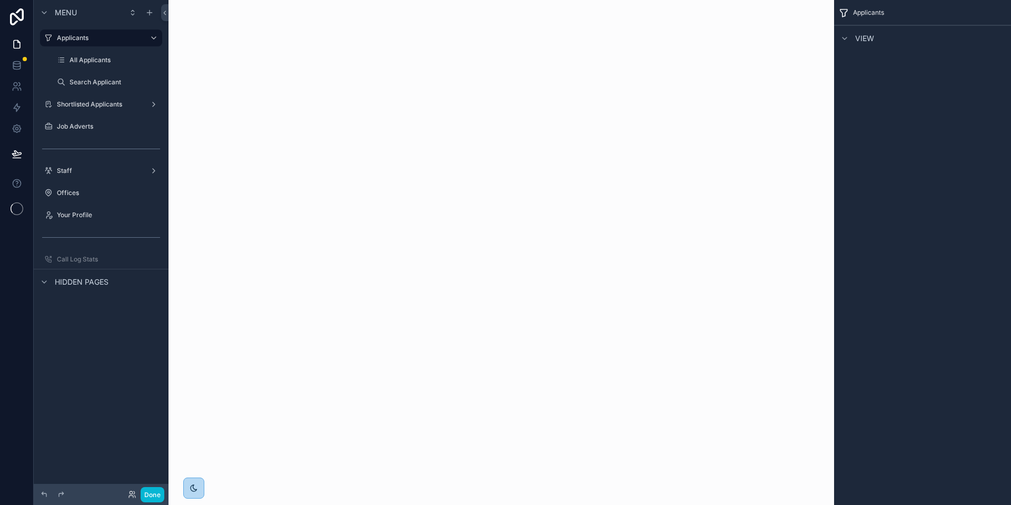 The width and height of the screenshot is (1011, 505). What do you see at coordinates (865, 38) in the screenshot?
I see `span: View` at bounding box center [865, 38].